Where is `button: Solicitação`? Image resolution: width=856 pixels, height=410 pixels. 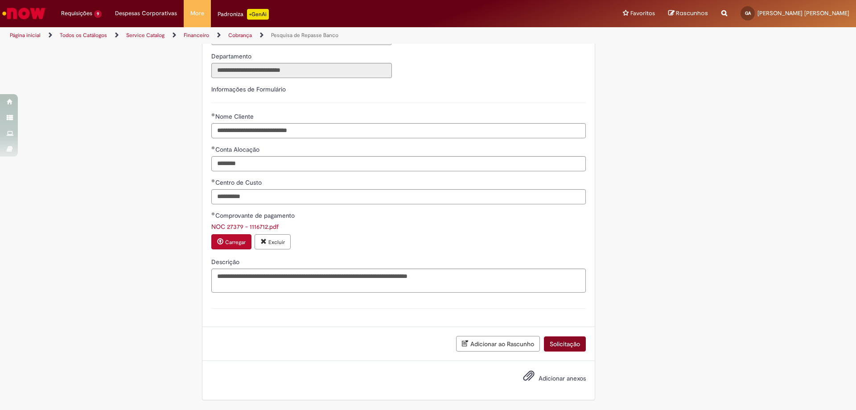 button: Solicitação is located at coordinates (565, 344).